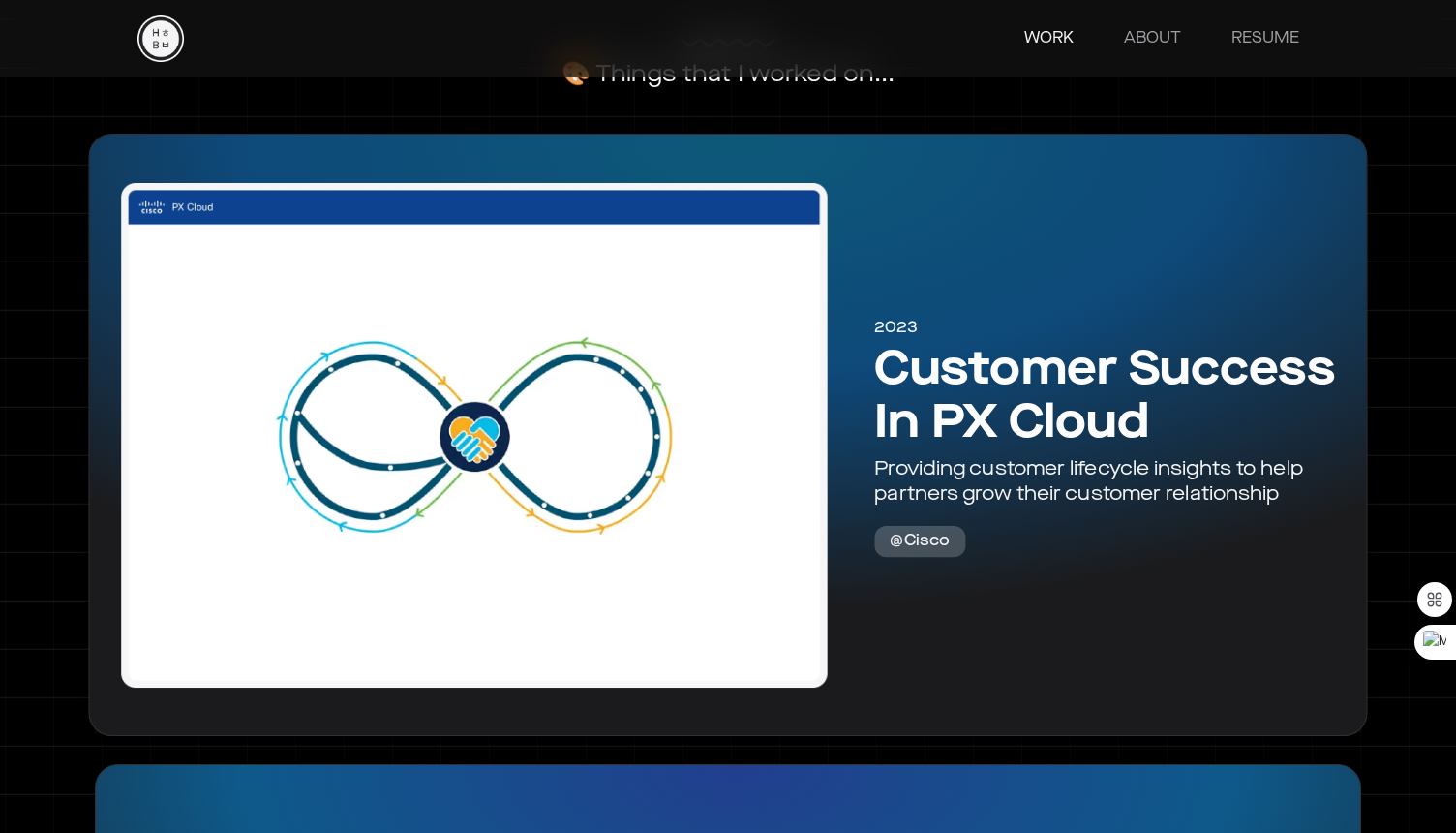 The height and width of the screenshot is (833, 1456). Describe the element at coordinates (919, 541) in the screenshot. I see `div: @Cisco` at that location.